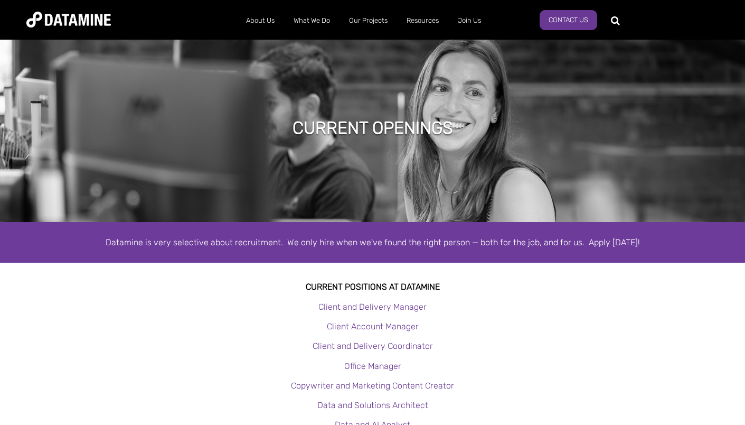 Image resolution: width=745 pixels, height=425 pixels. I want to click on a: What We Do, so click(312, 21).